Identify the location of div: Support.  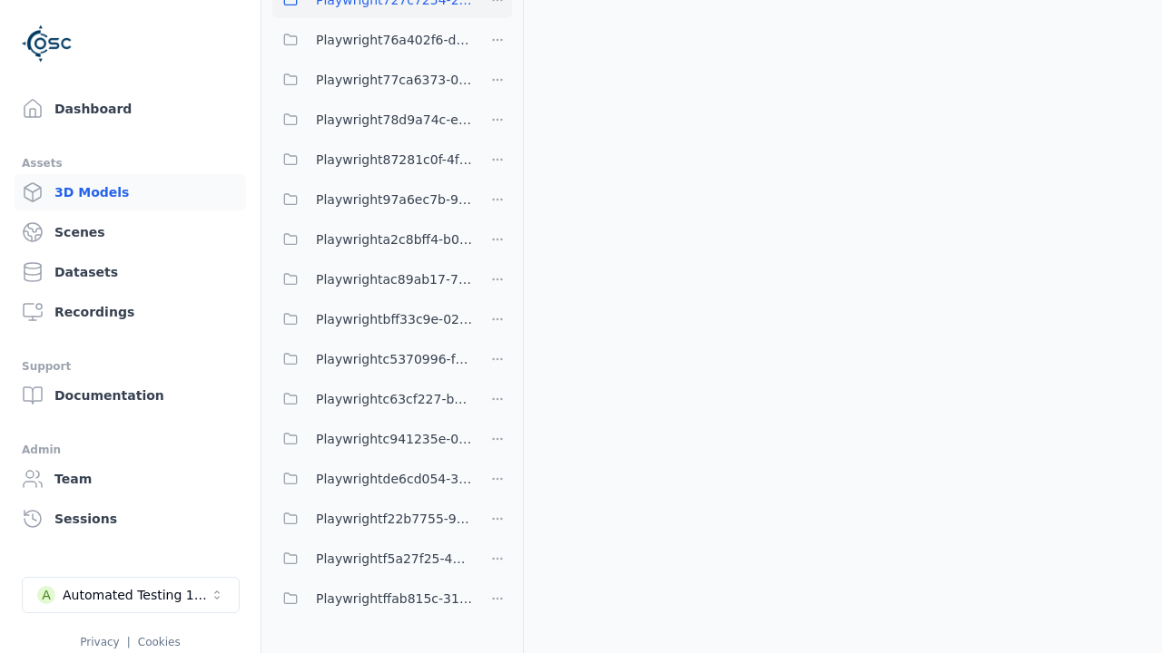
(130, 367).